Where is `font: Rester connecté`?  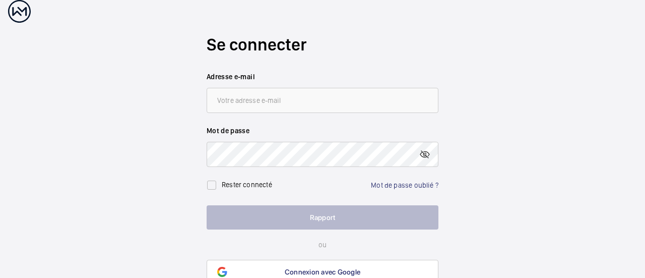 font: Rester connecté is located at coordinates (247, 184).